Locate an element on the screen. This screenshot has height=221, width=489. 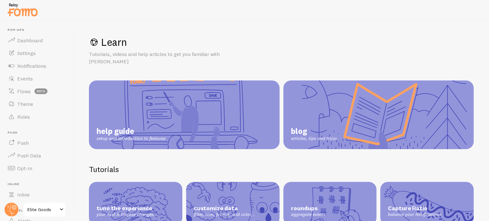
a: Rules is located at coordinates (37, 117).